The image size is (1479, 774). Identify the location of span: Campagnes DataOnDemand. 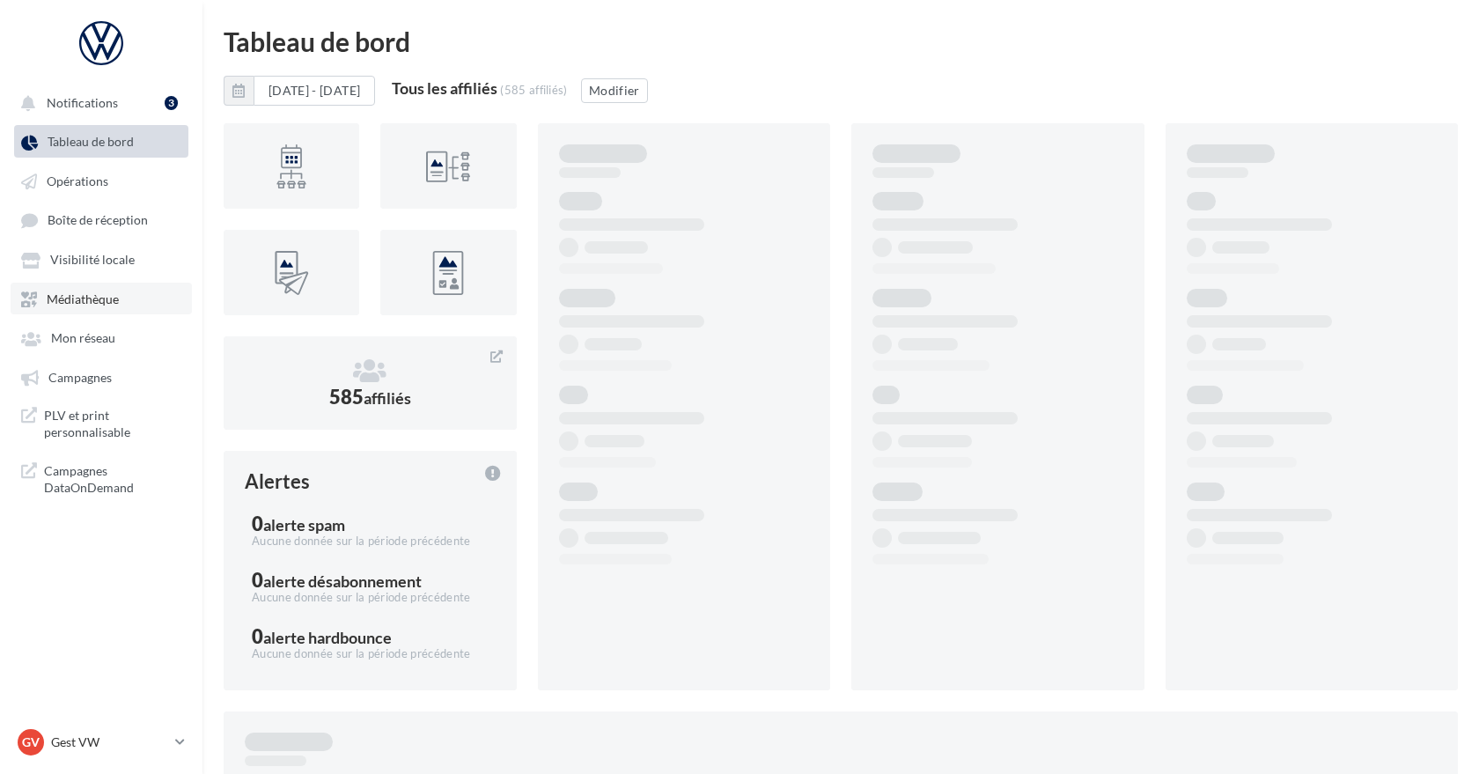
(113, 479).